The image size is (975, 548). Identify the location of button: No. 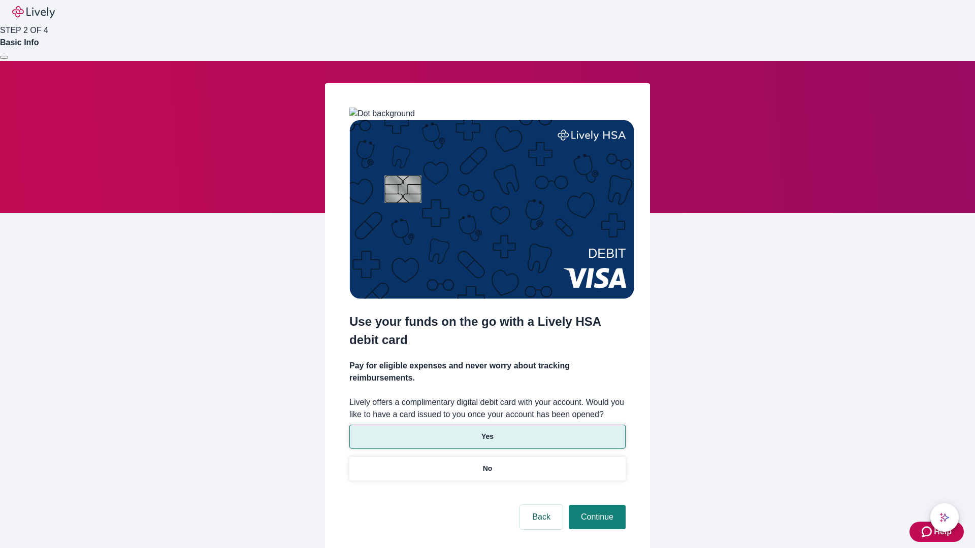
(487, 469).